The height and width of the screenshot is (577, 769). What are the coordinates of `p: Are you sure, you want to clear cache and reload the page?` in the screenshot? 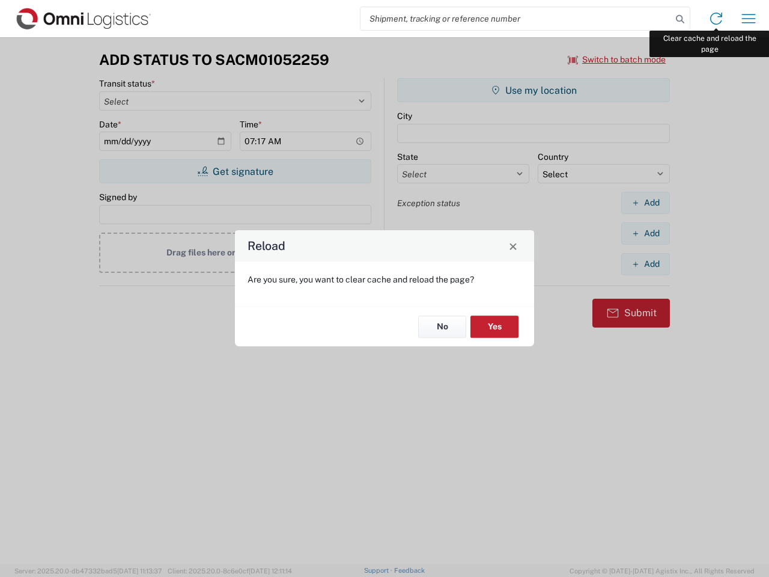 It's located at (384, 279).